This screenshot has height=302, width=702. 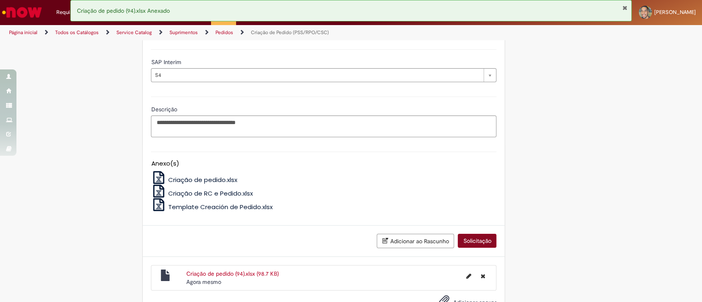 I want to click on textarea: Descrição, so click(x=324, y=127).